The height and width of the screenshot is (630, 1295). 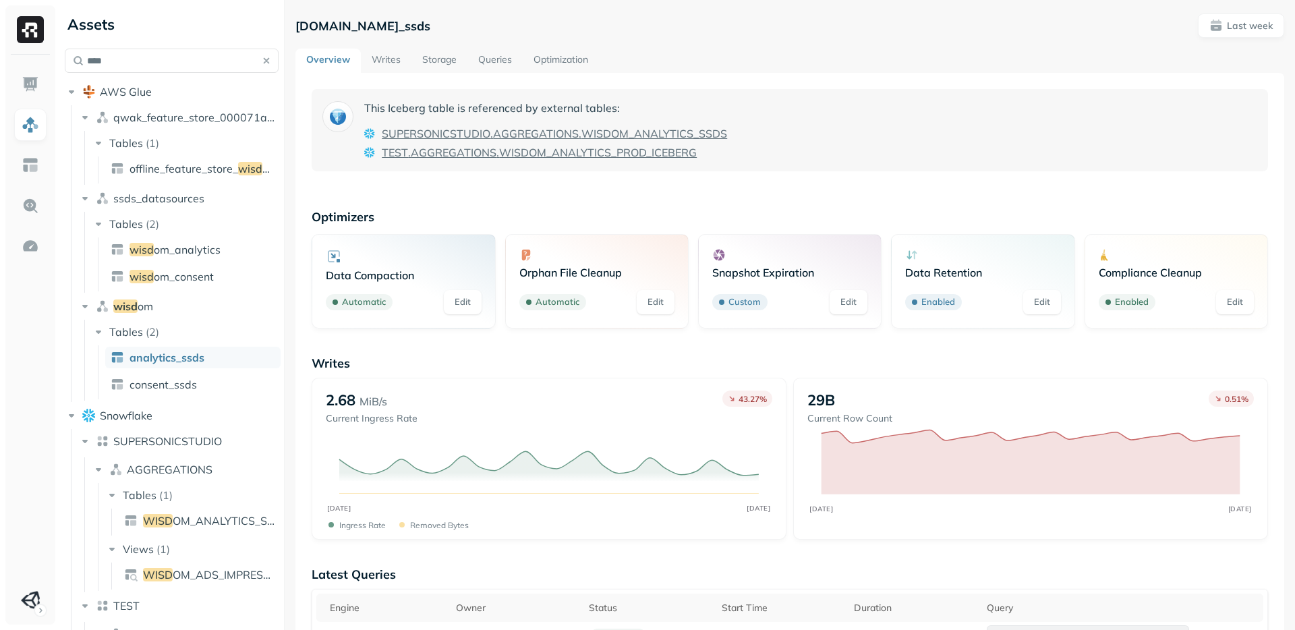 What do you see at coordinates (30, 84) in the screenshot?
I see `img: Dashboard` at bounding box center [30, 84].